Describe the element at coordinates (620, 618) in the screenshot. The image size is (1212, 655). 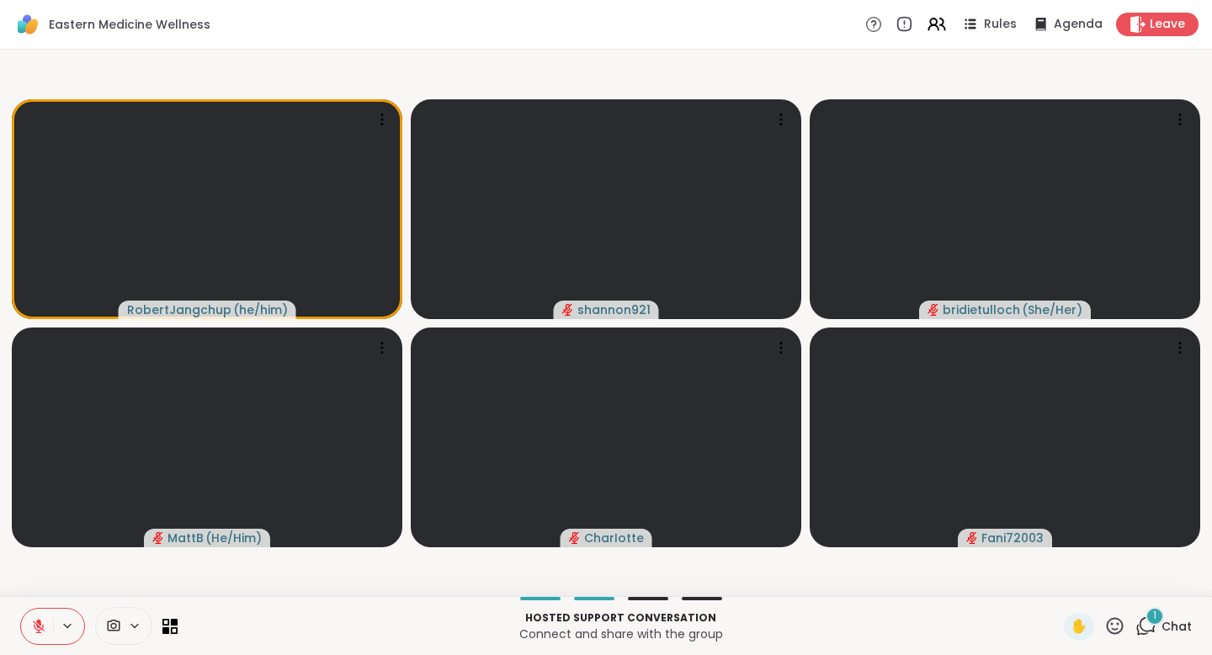
I see `p: Hosted support conversation` at that location.